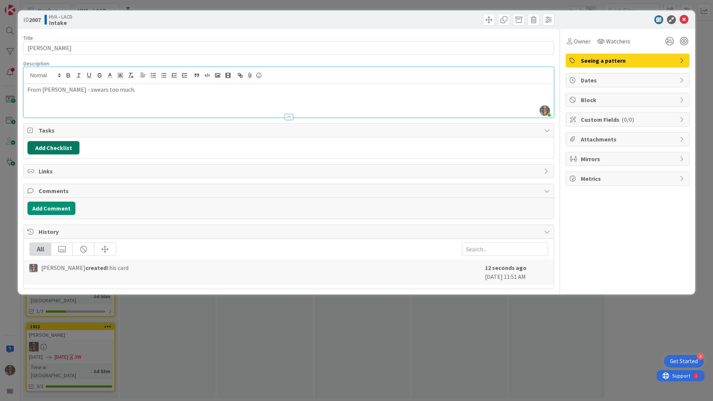  What do you see at coordinates (545, 111) in the screenshot?
I see `img: ACg8ocIywKl3kj_fMe6gonHjfuH_DOINedBT26eSiJoE55zpIILQubQN=s96-c` at bounding box center [545, 111].